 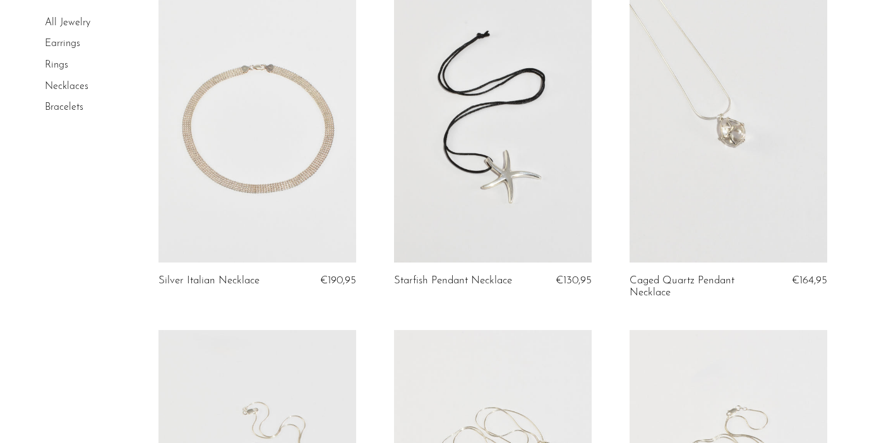 What do you see at coordinates (66, 87) in the screenshot?
I see `a: Necklaces` at bounding box center [66, 87].